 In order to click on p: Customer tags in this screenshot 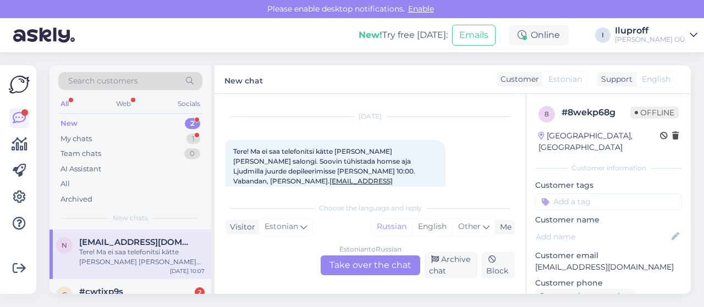, I will do `click(608, 185)`.